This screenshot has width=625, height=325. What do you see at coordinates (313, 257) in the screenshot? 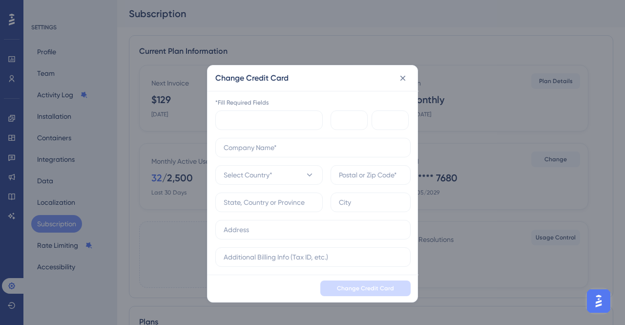
I see `input: Additional Billing Info (Tax ID, etc.)` at bounding box center [313, 257].